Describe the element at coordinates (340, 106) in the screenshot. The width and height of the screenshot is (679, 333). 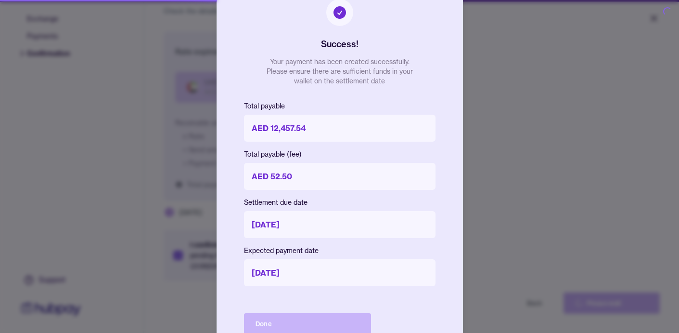
I see `p: Total payable` at that location.